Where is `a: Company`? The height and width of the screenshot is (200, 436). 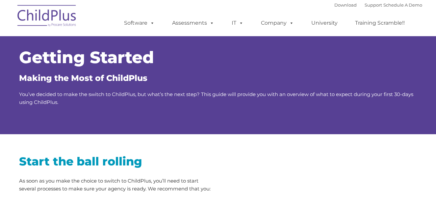 a: Company is located at coordinates (278, 23).